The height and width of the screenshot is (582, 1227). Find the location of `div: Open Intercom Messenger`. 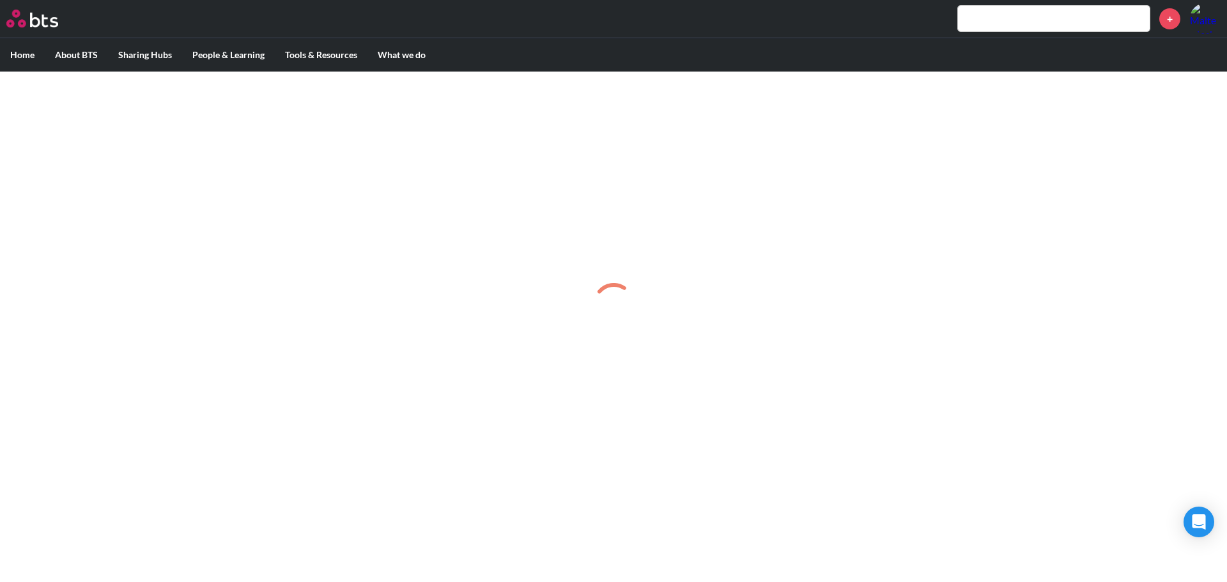

div: Open Intercom Messenger is located at coordinates (1199, 522).